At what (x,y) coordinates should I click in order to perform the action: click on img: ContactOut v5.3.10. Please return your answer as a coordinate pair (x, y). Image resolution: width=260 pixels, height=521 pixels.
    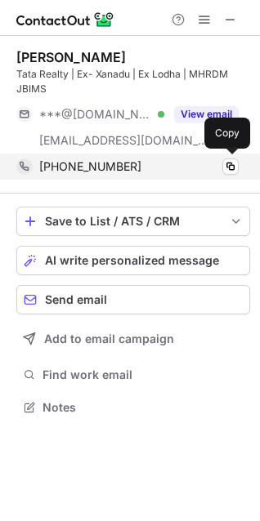
    Looking at the image, I should click on (65, 20).